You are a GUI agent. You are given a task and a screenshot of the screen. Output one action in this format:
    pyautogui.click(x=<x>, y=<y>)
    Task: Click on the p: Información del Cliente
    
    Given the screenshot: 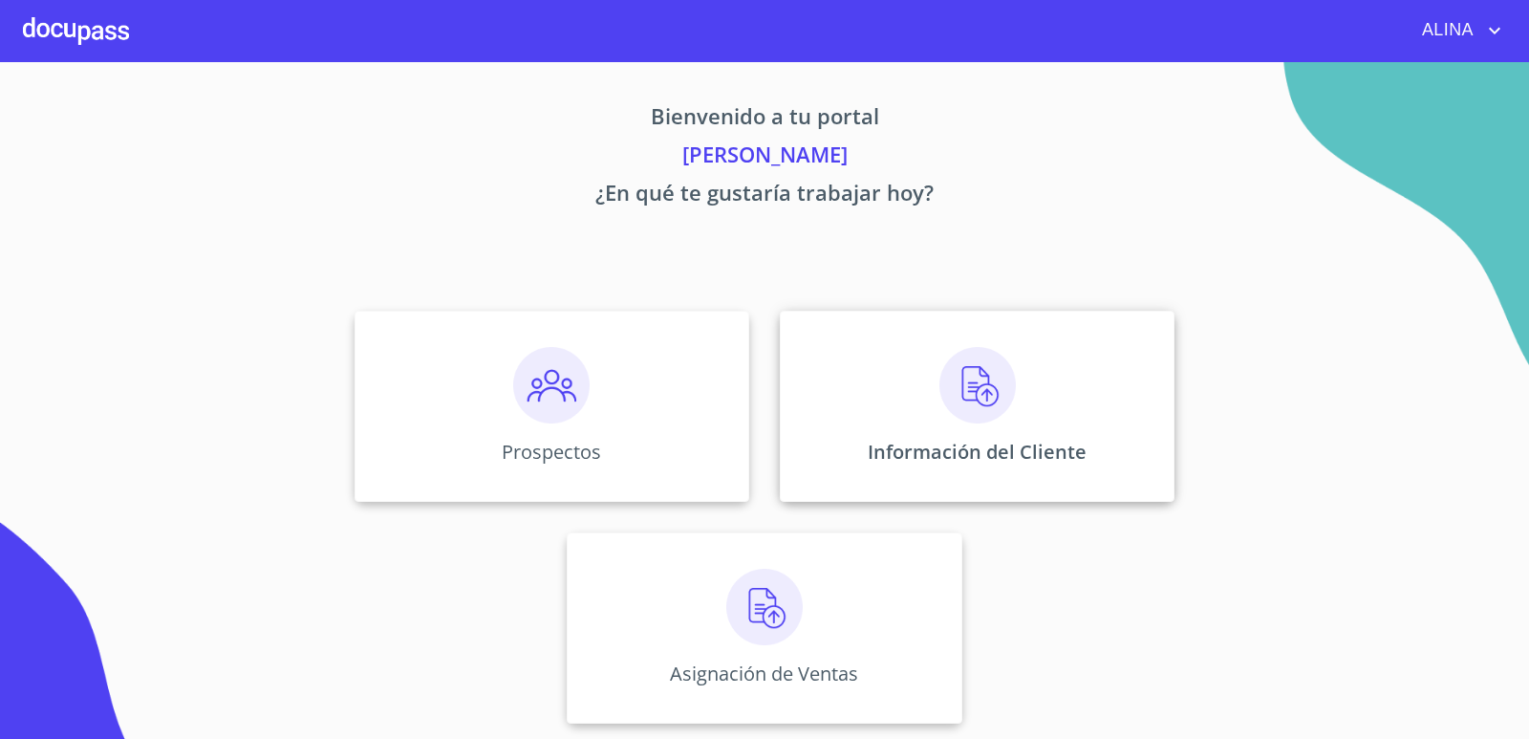 What is the action you would take?
    pyautogui.click(x=977, y=451)
    